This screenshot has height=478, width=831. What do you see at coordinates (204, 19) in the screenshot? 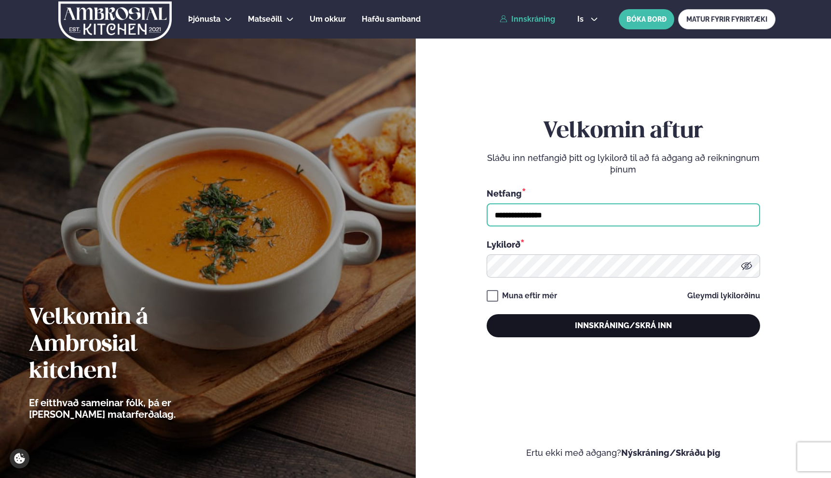
I see `a: Þjónusta` at bounding box center [204, 19].